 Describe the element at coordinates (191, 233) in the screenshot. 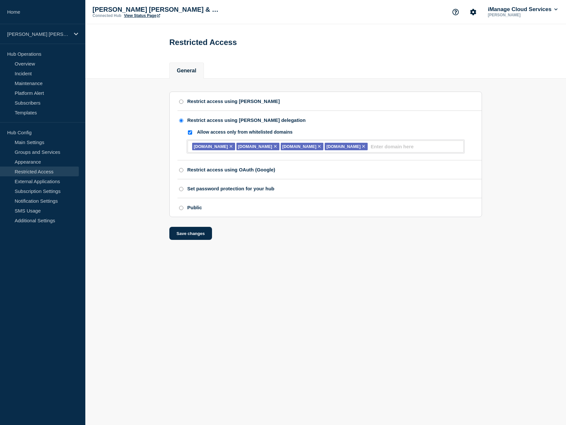

I see `button: Save changes` at that location.